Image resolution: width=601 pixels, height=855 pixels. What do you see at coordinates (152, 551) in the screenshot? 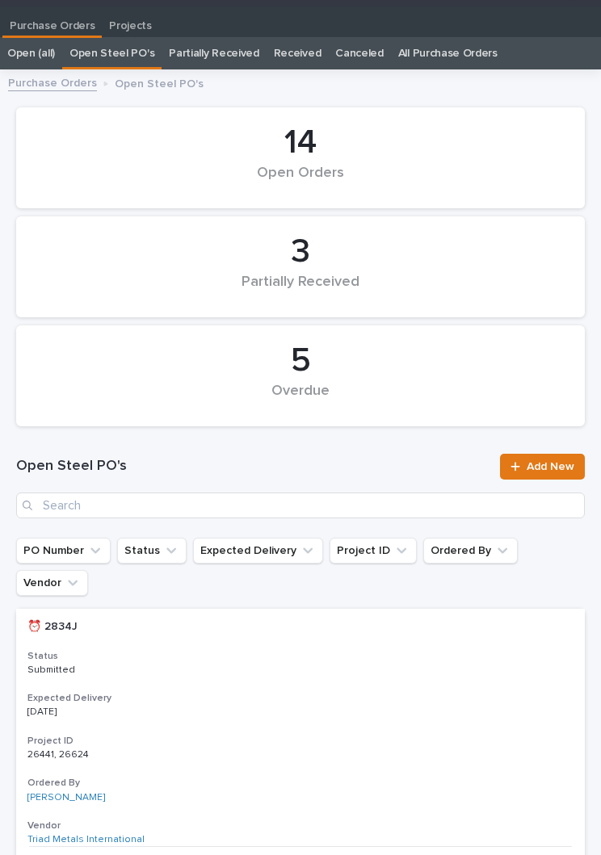
I see `button: Status` at bounding box center [152, 551].